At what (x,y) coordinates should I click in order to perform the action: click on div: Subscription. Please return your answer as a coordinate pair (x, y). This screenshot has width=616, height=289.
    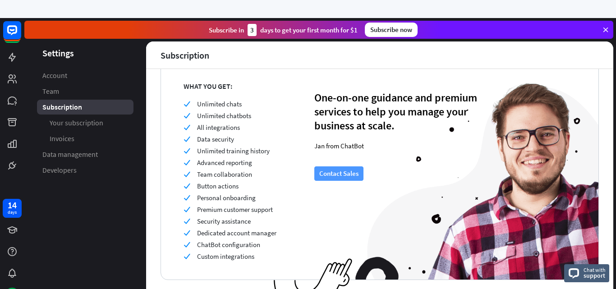
    Looking at the image, I should click on (185, 55).